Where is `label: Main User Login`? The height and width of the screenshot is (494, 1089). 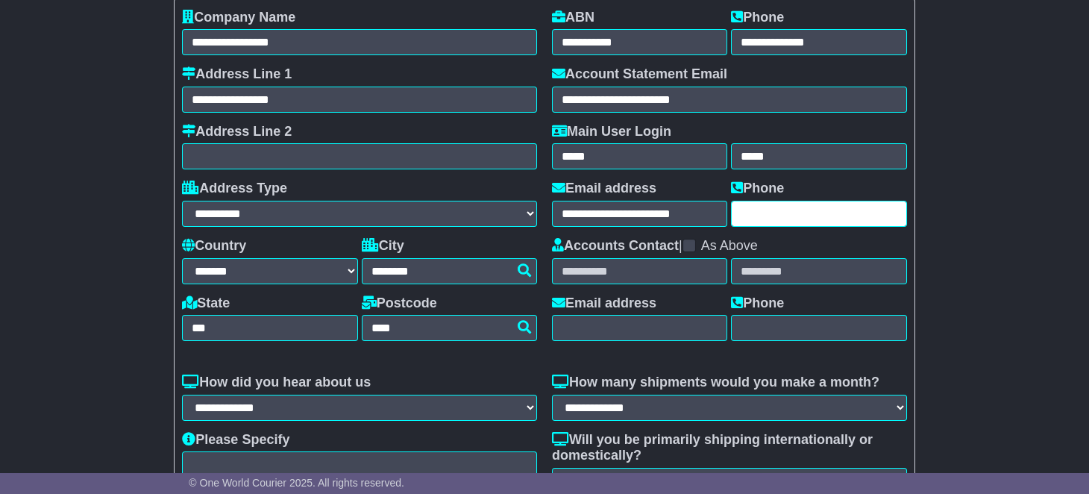 label: Main User Login is located at coordinates (612, 132).